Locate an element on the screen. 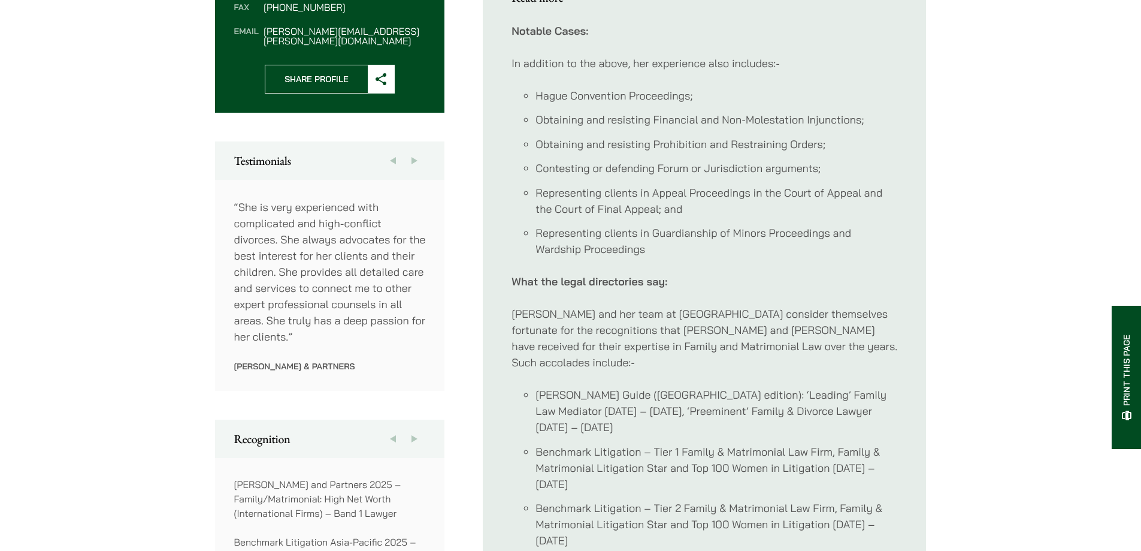  li: Representing clients in Appeal Proceedings in the Court of Appeal and the Court of Final Appeal; and is located at coordinates (717, 201).